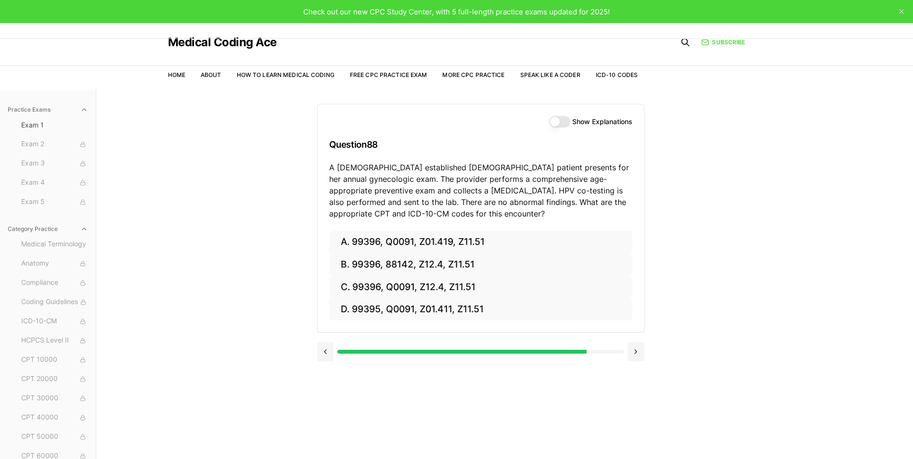 The width and height of the screenshot is (913, 459). Describe the element at coordinates (54, 164) in the screenshot. I see `span: Exam 3` at that location.